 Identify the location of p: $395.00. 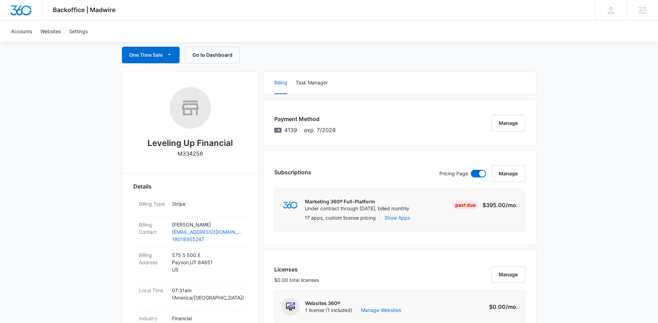
(500, 205).